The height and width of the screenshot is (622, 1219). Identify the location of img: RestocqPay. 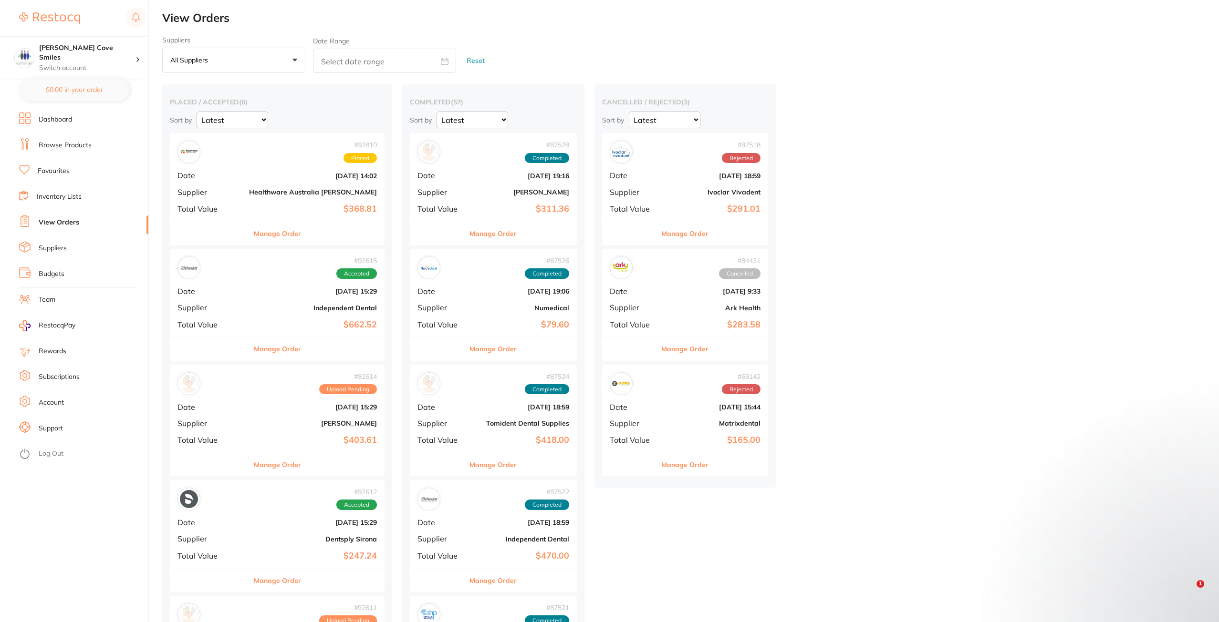
(25, 326).